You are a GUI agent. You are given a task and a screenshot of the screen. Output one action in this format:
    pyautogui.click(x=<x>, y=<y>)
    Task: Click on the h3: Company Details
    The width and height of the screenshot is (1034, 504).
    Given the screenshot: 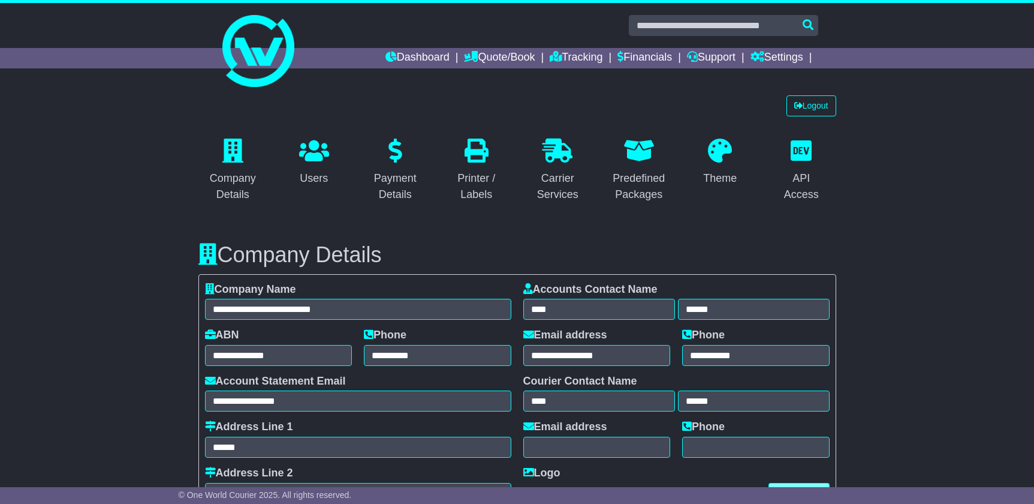 What is the action you would take?
    pyautogui.click(x=517, y=255)
    